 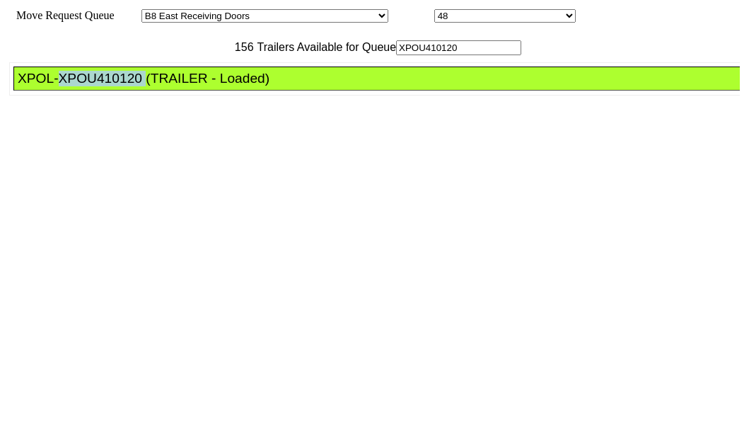 What do you see at coordinates (411, 15) in the screenshot?
I see `span: Location` at bounding box center [411, 15].